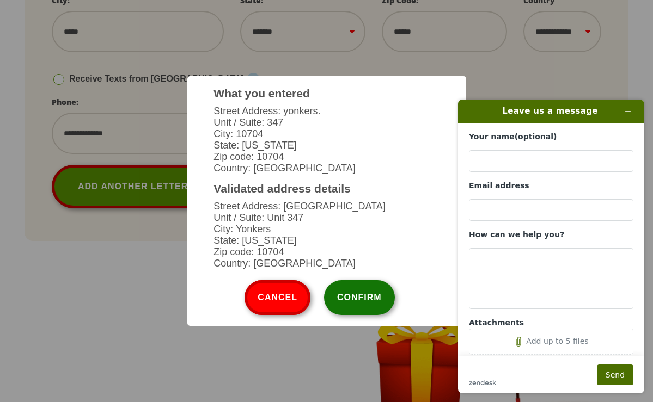  Describe the element at coordinates (42, 46) in the screenshot. I see `strong: Your name` at that location.